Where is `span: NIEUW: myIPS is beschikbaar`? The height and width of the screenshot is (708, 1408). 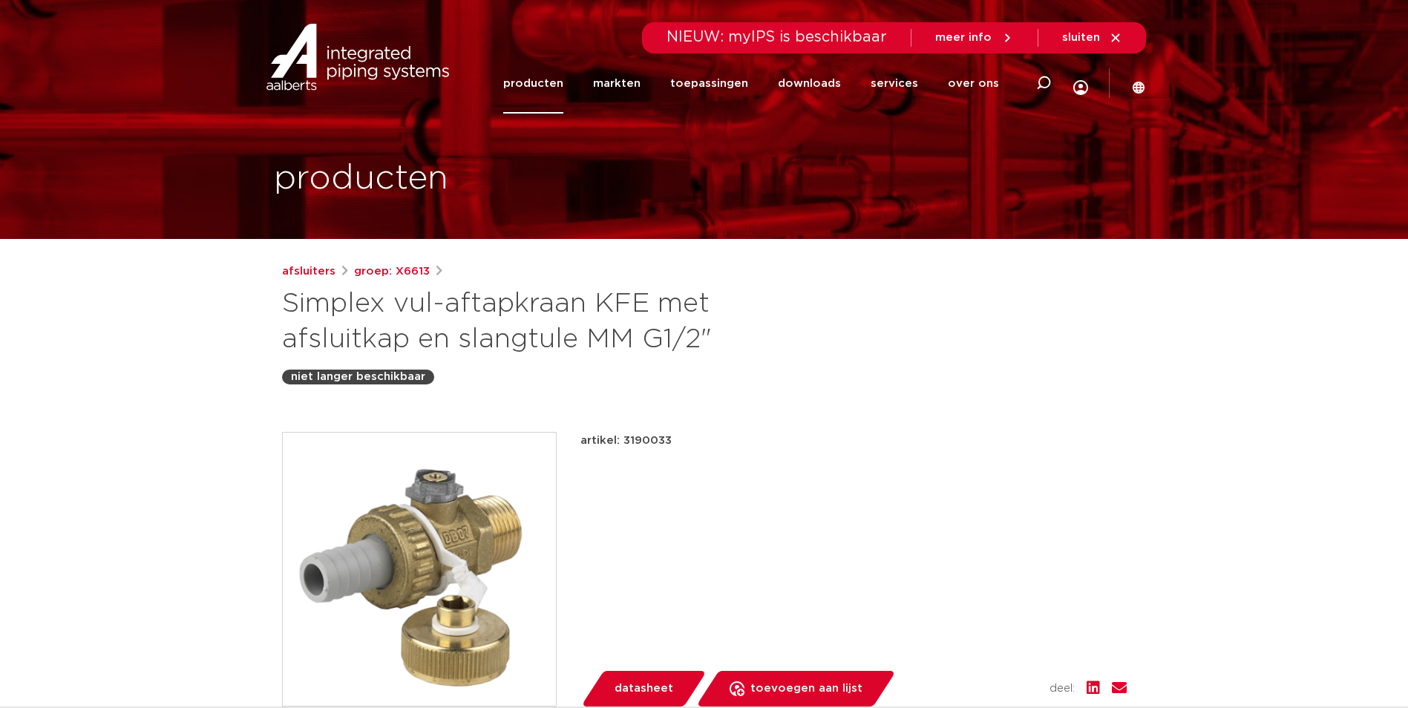
span: NIEUW: myIPS is beschikbaar is located at coordinates (777, 37).